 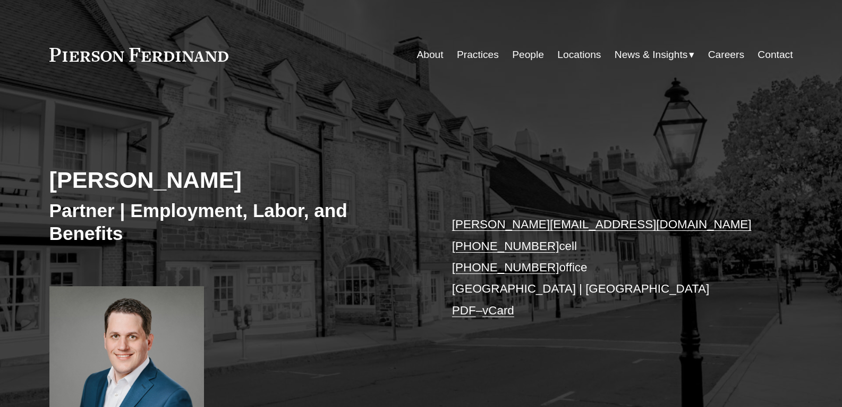 What do you see at coordinates (775, 55) in the screenshot?
I see `a: Contact` at bounding box center [775, 55].